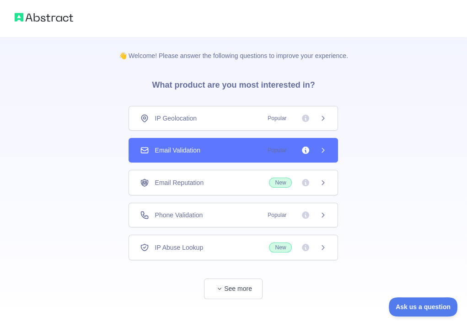 The width and height of the screenshot is (467, 321). I want to click on span: Email Validation, so click(177, 150).